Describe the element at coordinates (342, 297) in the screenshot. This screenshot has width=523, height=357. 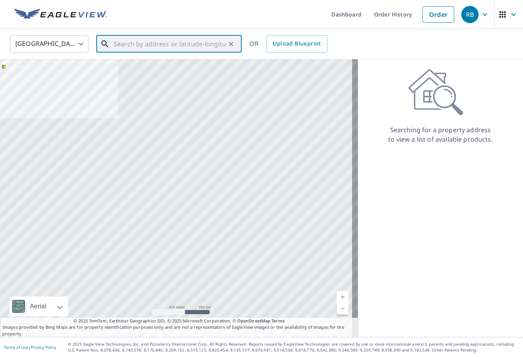
I see `a: Current Level 5, Zoom In` at that location.